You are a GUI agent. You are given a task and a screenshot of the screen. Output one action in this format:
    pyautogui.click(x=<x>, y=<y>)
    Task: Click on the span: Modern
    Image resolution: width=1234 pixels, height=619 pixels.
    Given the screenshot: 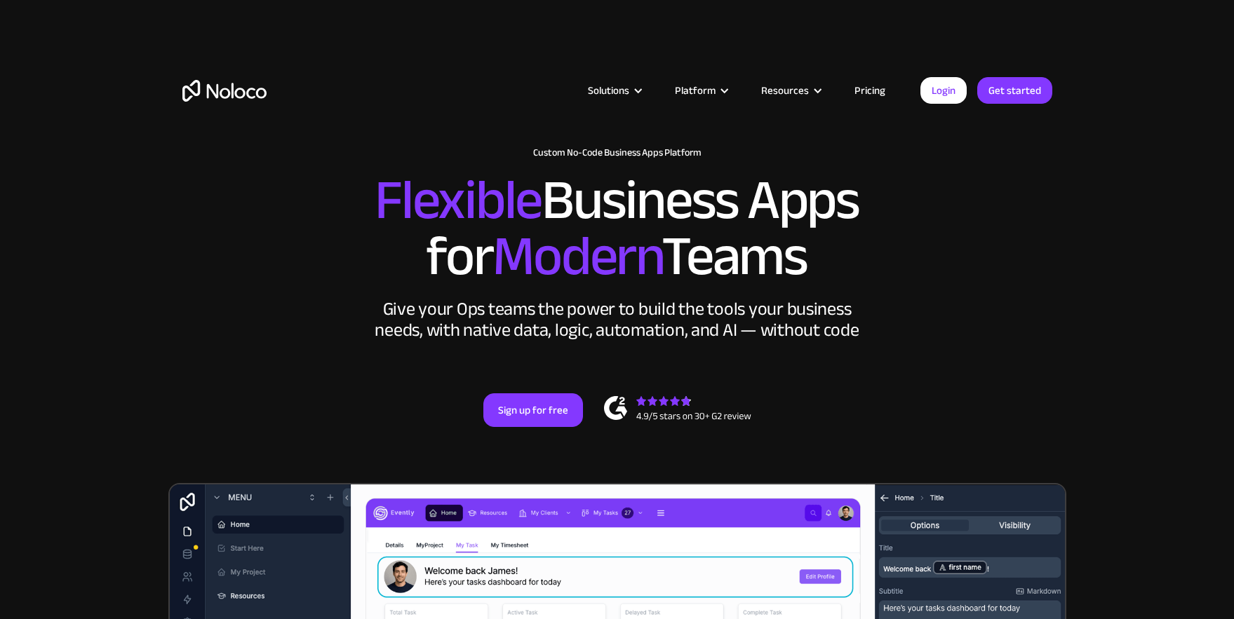 What is the action you would take?
    pyautogui.click(x=577, y=256)
    